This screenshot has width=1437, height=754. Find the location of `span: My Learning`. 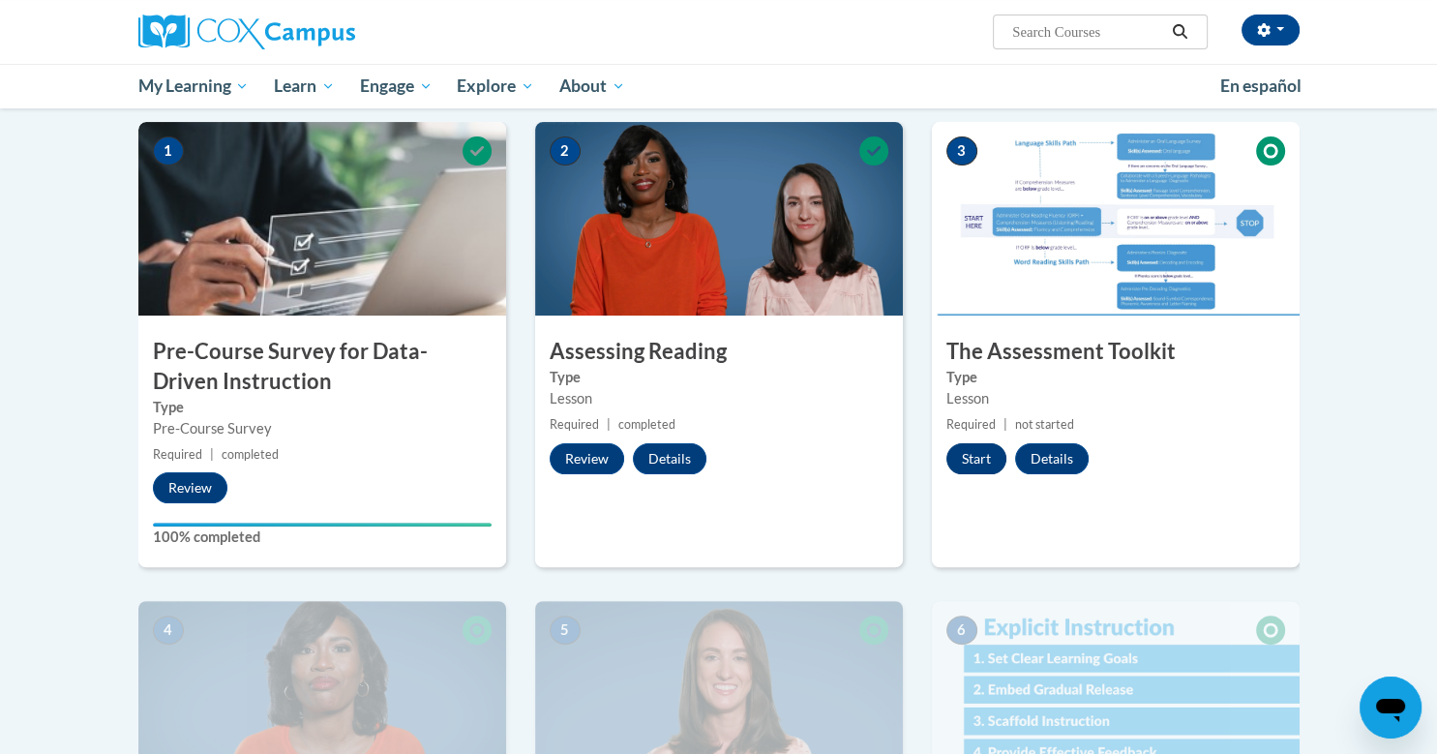

span: My Learning is located at coordinates (193, 86).